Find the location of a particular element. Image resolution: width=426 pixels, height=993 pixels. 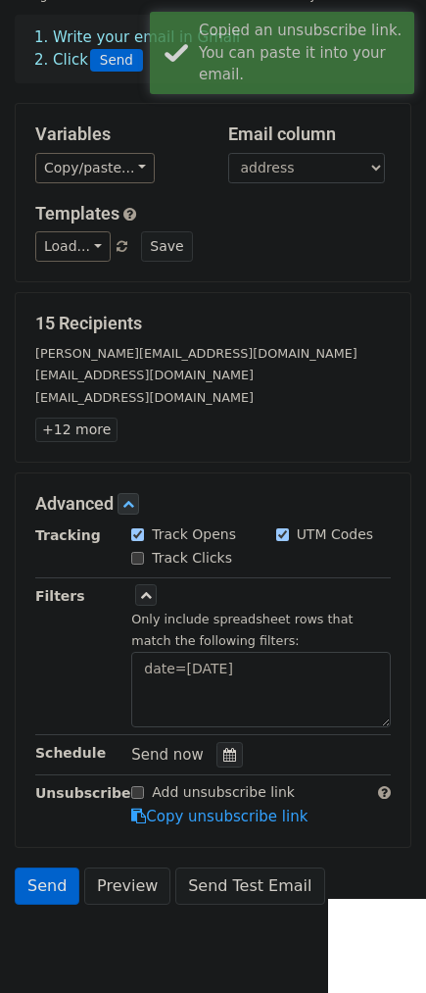

button: Save is located at coordinates (167, 246).